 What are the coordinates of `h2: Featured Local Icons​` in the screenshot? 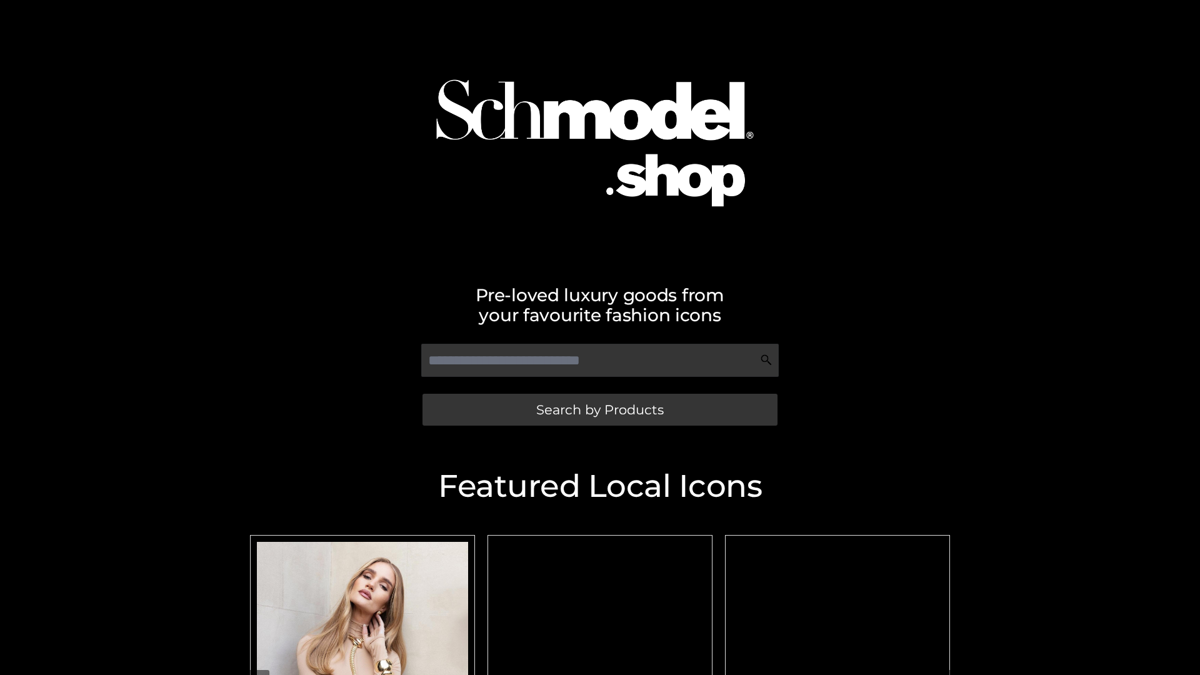 It's located at (600, 486).